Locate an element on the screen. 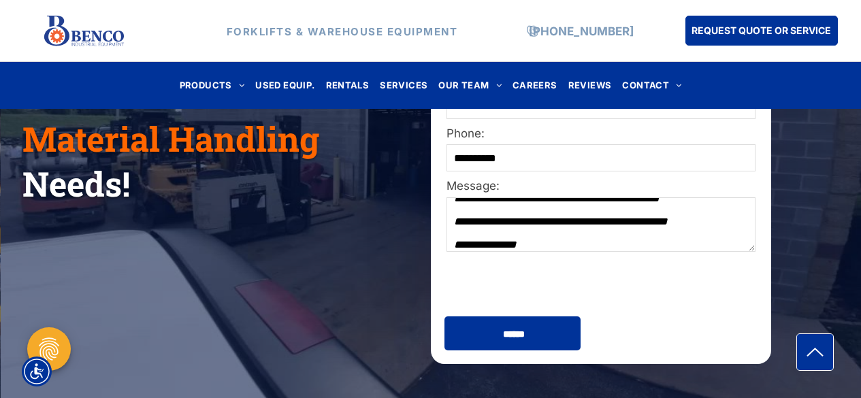  a: PRODUCTS is located at coordinates (212, 85).